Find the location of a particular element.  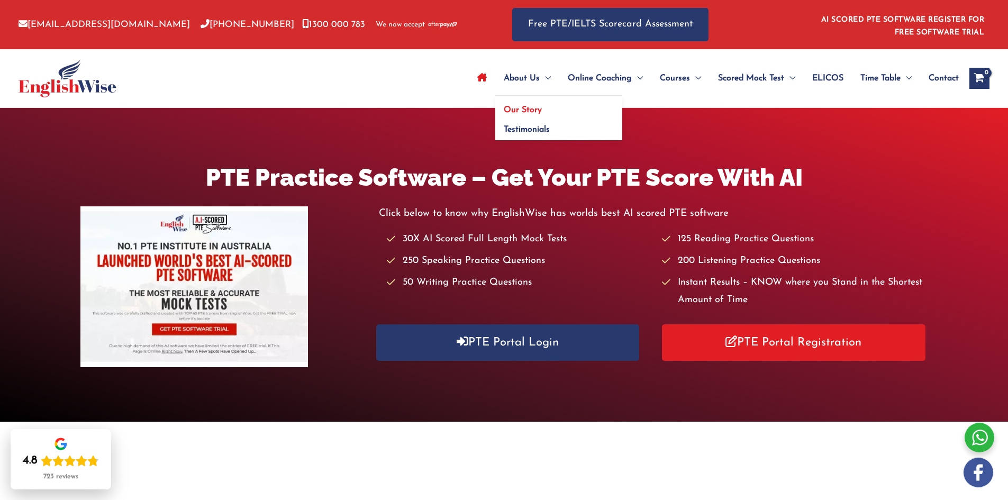

aside: Header Widget 1 is located at coordinates (902, 24).